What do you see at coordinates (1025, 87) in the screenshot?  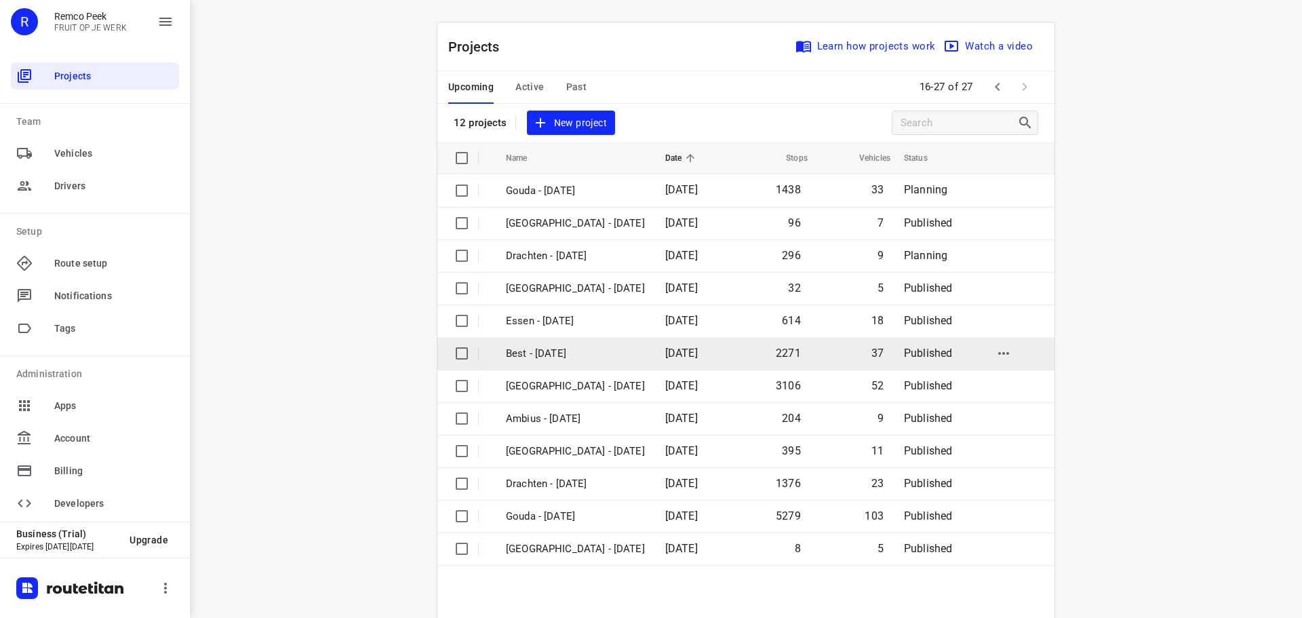 I see `span: Next Page` at bounding box center [1025, 87].